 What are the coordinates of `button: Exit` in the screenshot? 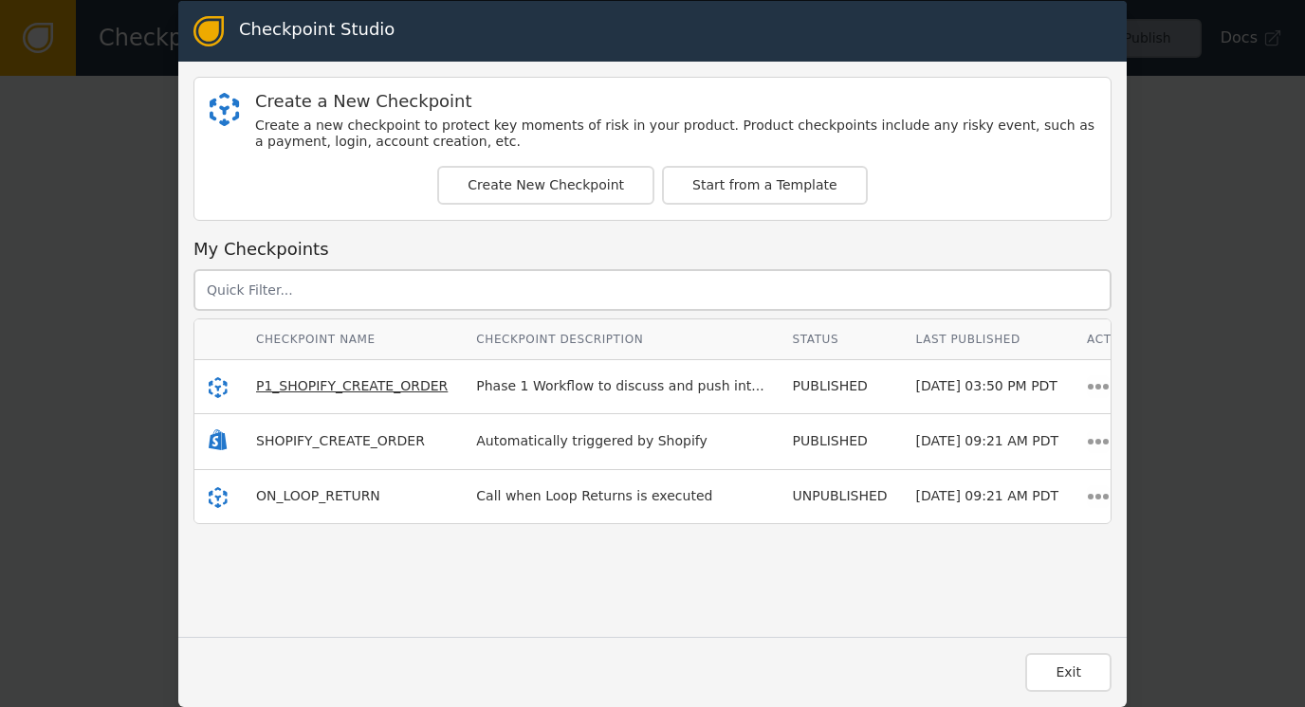 It's located at (1068, 672).